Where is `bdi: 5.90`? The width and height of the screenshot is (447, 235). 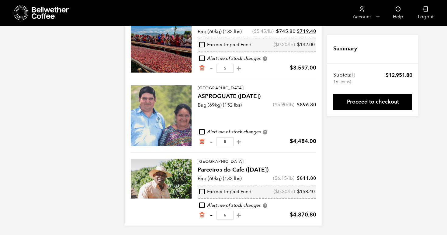 bdi: 5.90 is located at coordinates (280, 105).